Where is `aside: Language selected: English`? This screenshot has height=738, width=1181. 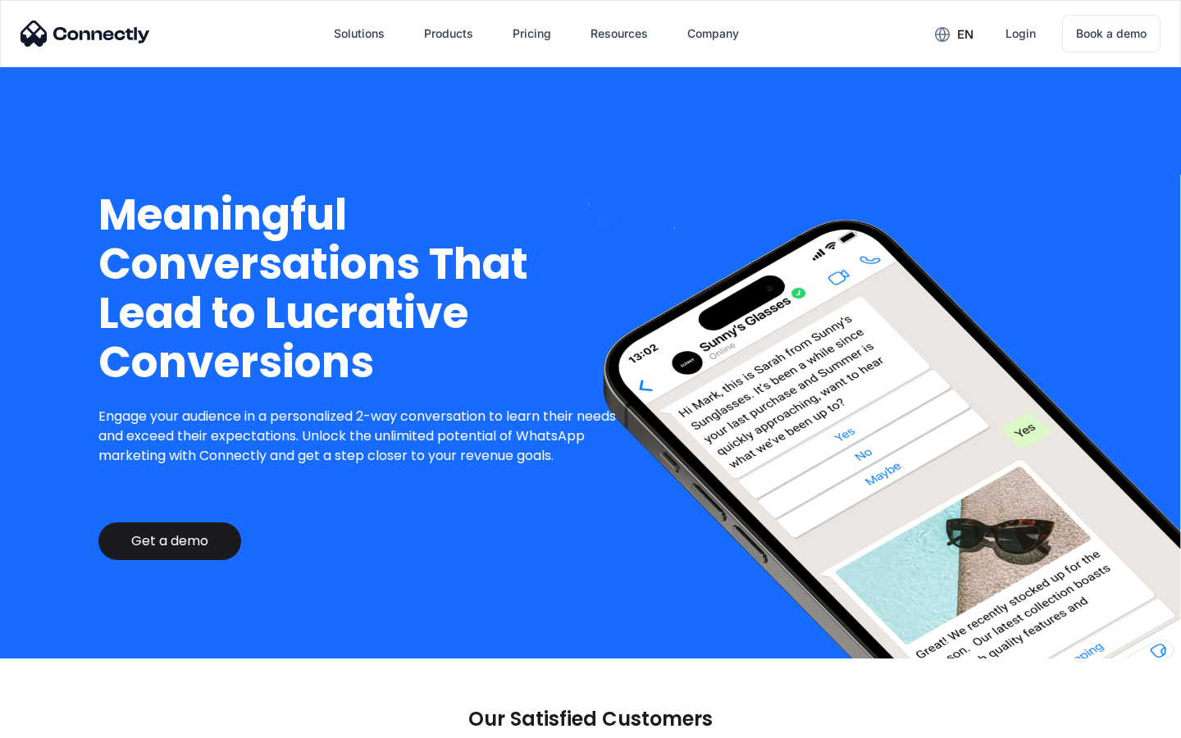 aside: Language selected: English is located at coordinates (57, 721).